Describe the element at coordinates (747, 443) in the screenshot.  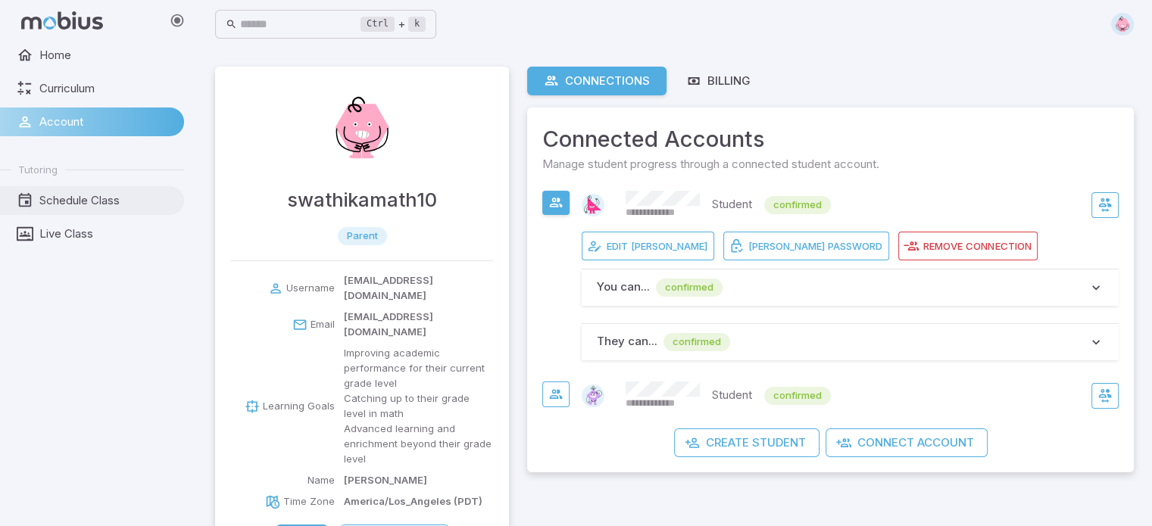
I see `button: Create Student` at that location.